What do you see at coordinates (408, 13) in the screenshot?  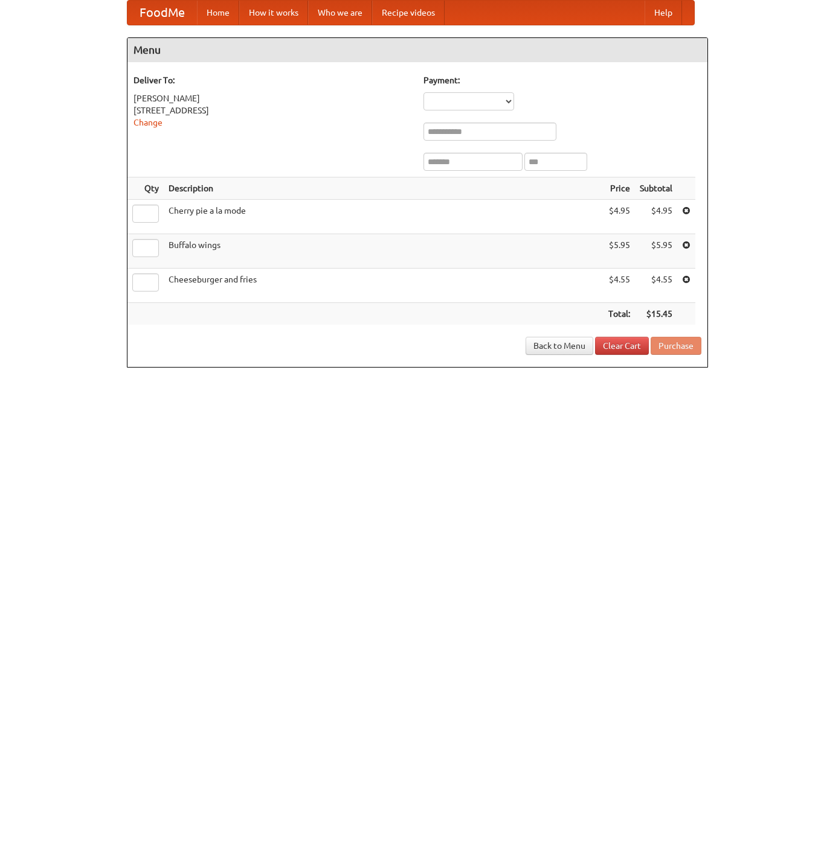 I see `a: Recipe videos` at bounding box center [408, 13].